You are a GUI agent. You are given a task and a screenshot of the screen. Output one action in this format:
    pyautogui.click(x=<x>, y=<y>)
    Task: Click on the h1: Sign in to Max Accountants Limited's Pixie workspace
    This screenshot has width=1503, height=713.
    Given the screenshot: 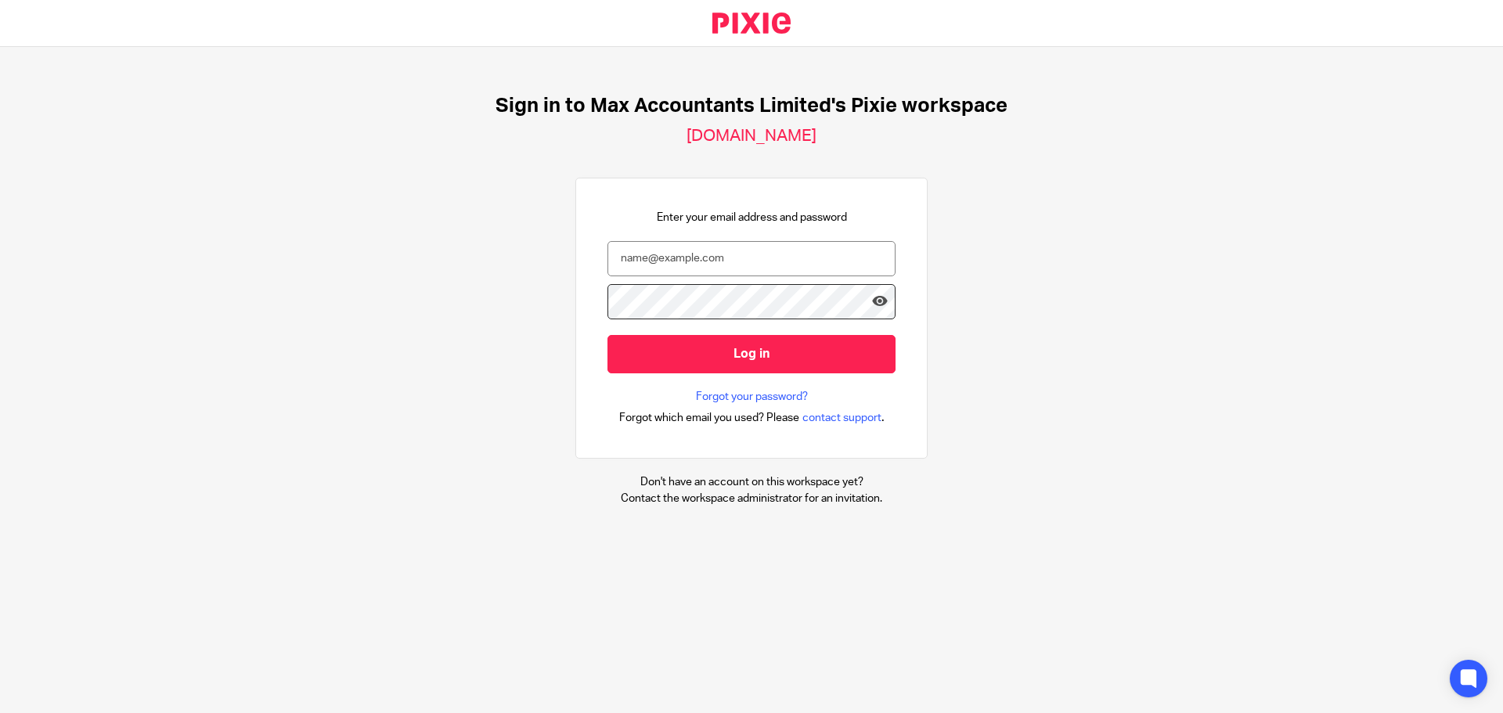 What is the action you would take?
    pyautogui.click(x=751, y=106)
    